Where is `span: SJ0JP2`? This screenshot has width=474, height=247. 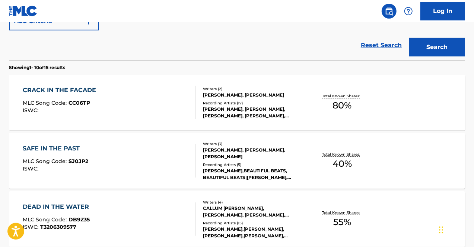
span: SJ0JP2 is located at coordinates (78, 162).